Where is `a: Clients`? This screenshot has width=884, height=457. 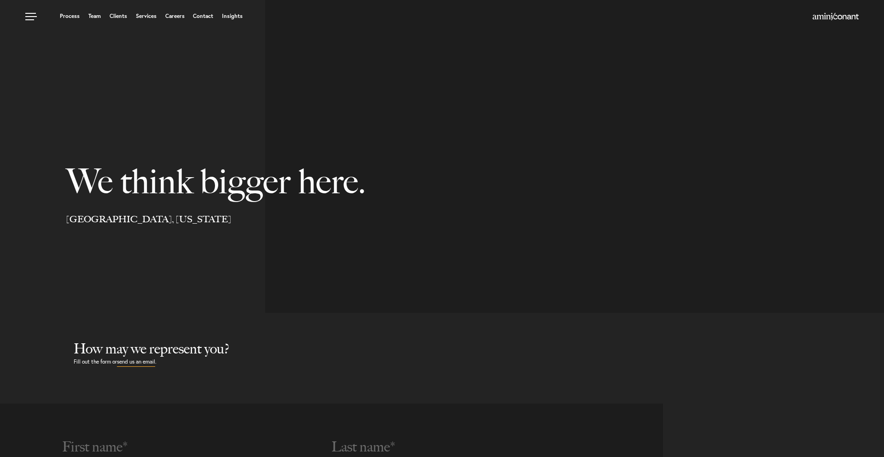 a: Clients is located at coordinates (118, 16).